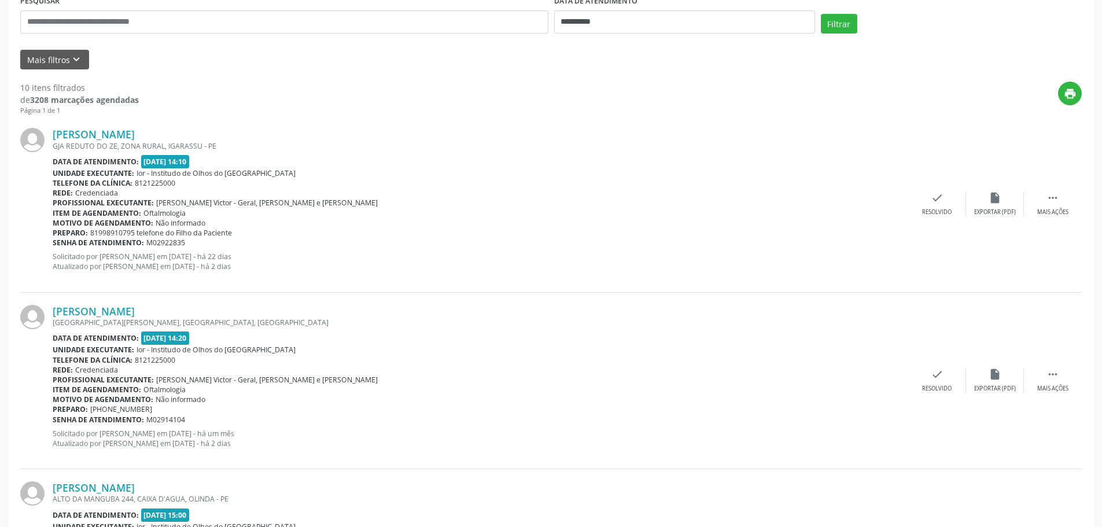 The width and height of the screenshot is (1102, 527). What do you see at coordinates (79, 99) in the screenshot?
I see `div: de` at bounding box center [79, 99].